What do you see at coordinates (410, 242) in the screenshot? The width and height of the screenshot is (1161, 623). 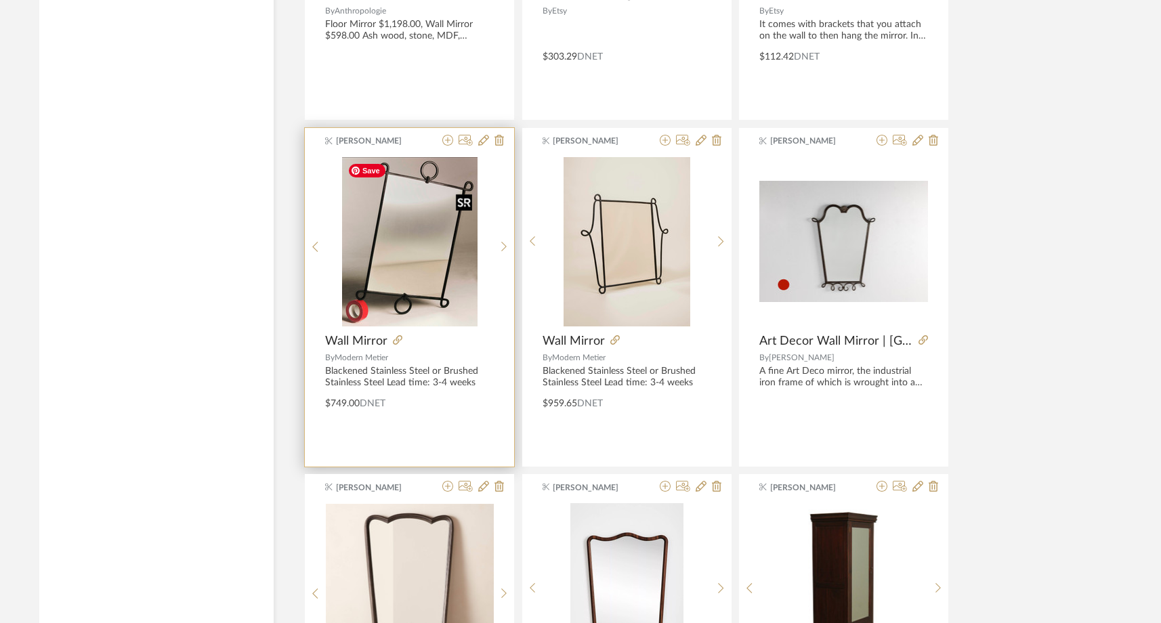 I see `div: 0` at bounding box center [410, 242].